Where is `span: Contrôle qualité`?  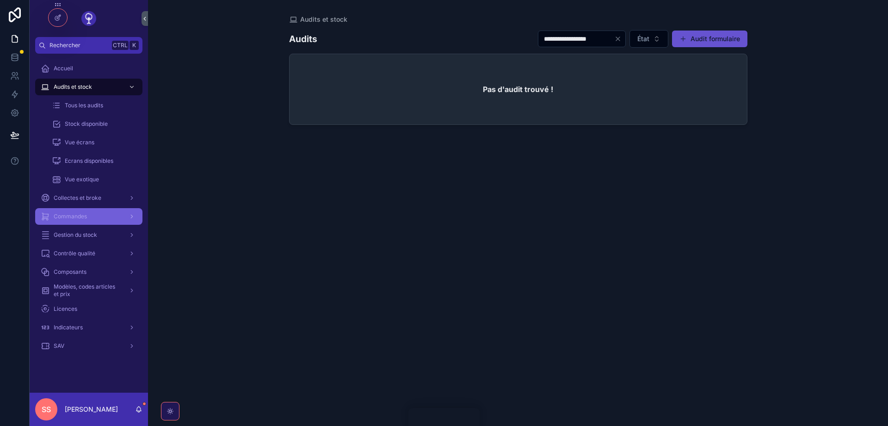
span: Contrôle qualité is located at coordinates (74, 253).